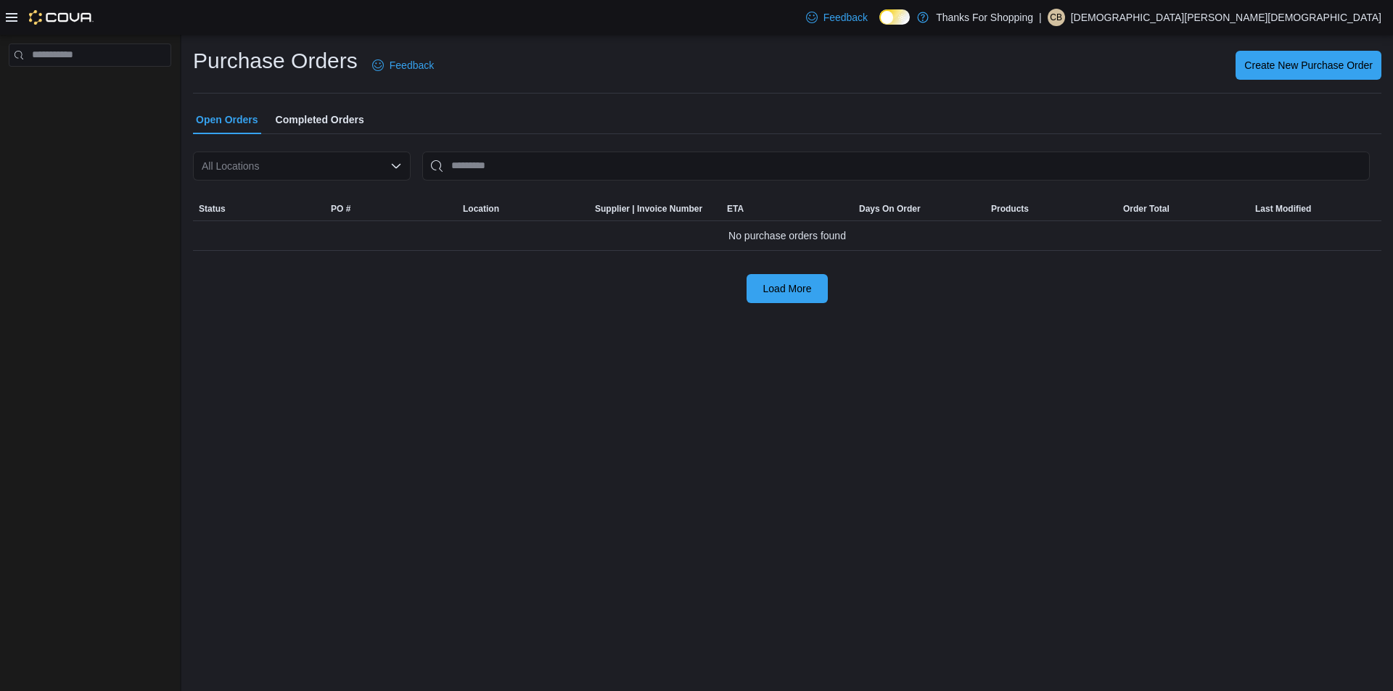 This screenshot has height=691, width=1393. What do you see at coordinates (1308, 65) in the screenshot?
I see `span: Create New Purchase Order` at bounding box center [1308, 65].